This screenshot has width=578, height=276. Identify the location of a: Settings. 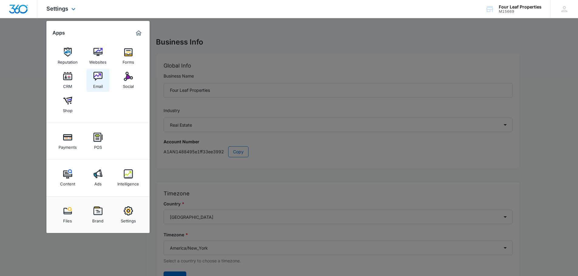
(128, 215).